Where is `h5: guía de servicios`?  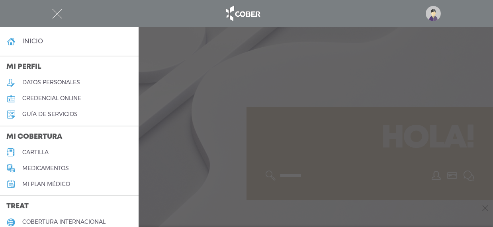 h5: guía de servicios is located at coordinates (50, 114).